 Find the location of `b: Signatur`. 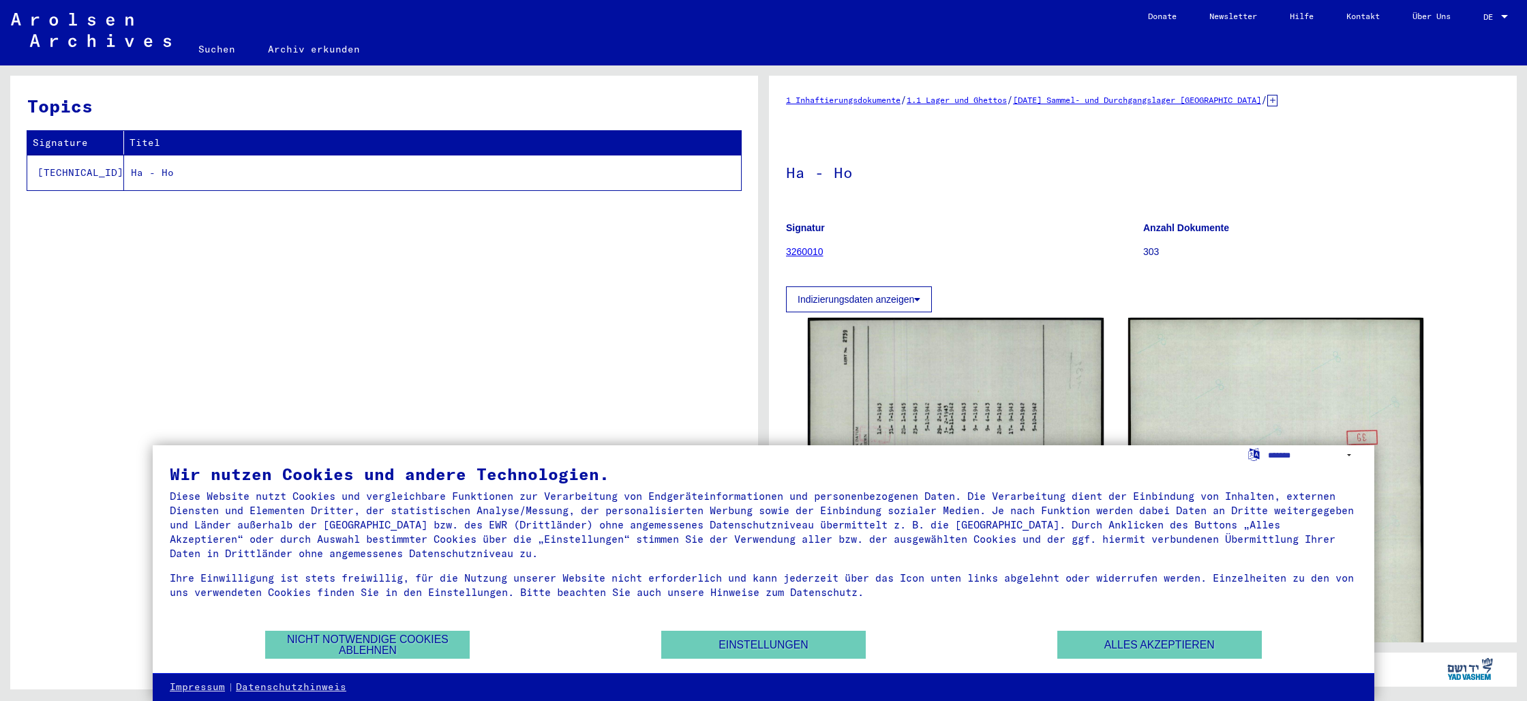

b: Signatur is located at coordinates (805, 228).